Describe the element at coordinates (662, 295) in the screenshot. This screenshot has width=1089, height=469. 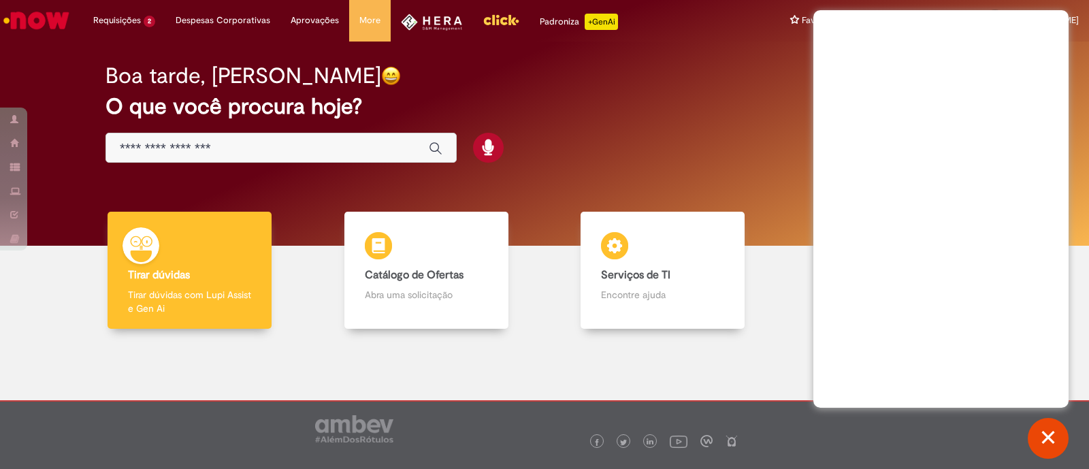
I see `p: Encontre ajuda` at that location.